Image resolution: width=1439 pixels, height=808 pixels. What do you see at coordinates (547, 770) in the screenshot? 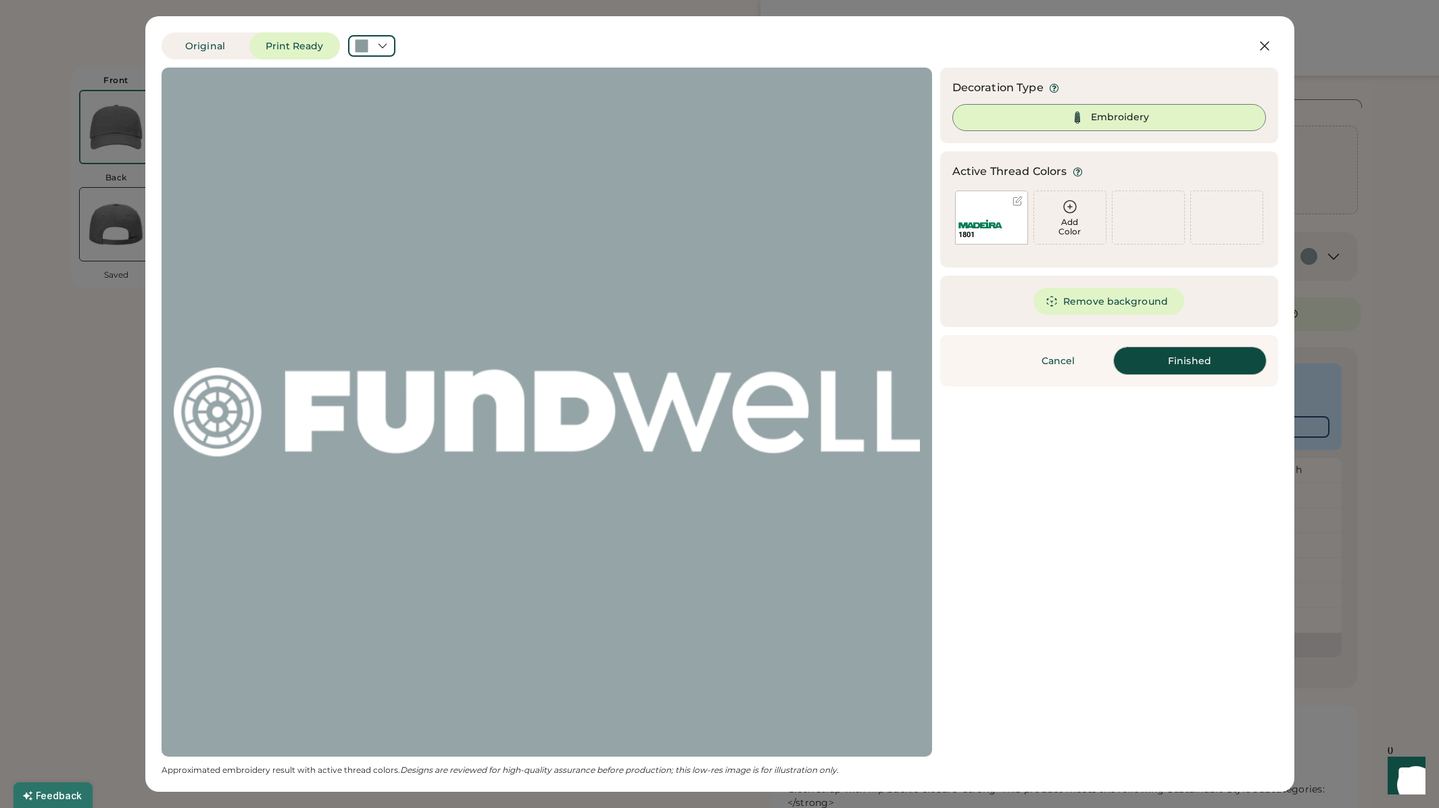
I see `div: Approximated embroidery result with active thread colors.` at bounding box center [547, 770].